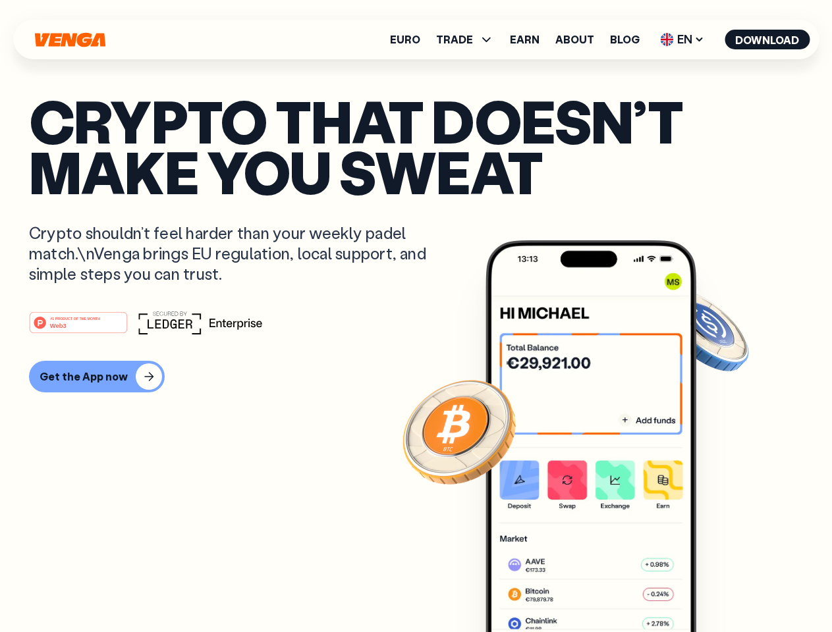 Image resolution: width=832 pixels, height=632 pixels. Describe the element at coordinates (624, 40) in the screenshot. I see `a: Blog` at that location.